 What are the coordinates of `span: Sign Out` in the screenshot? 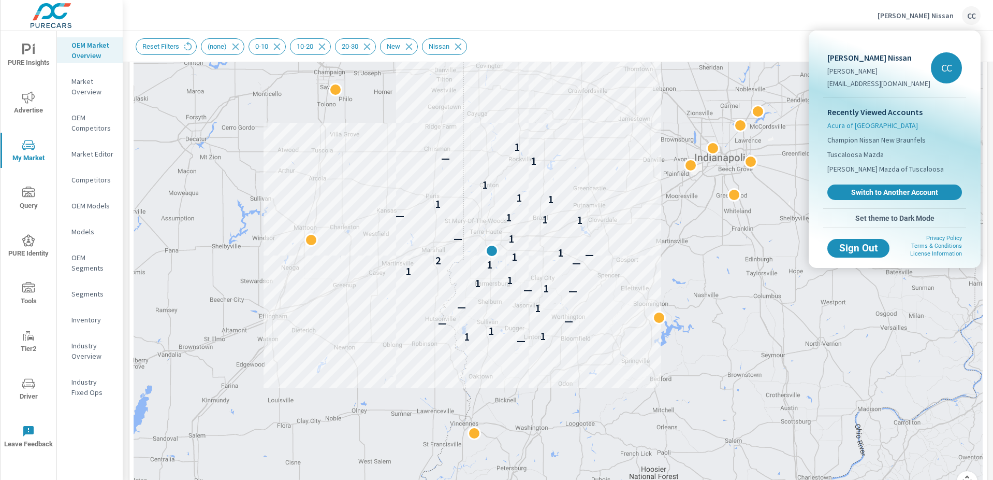 It's located at (859, 248).